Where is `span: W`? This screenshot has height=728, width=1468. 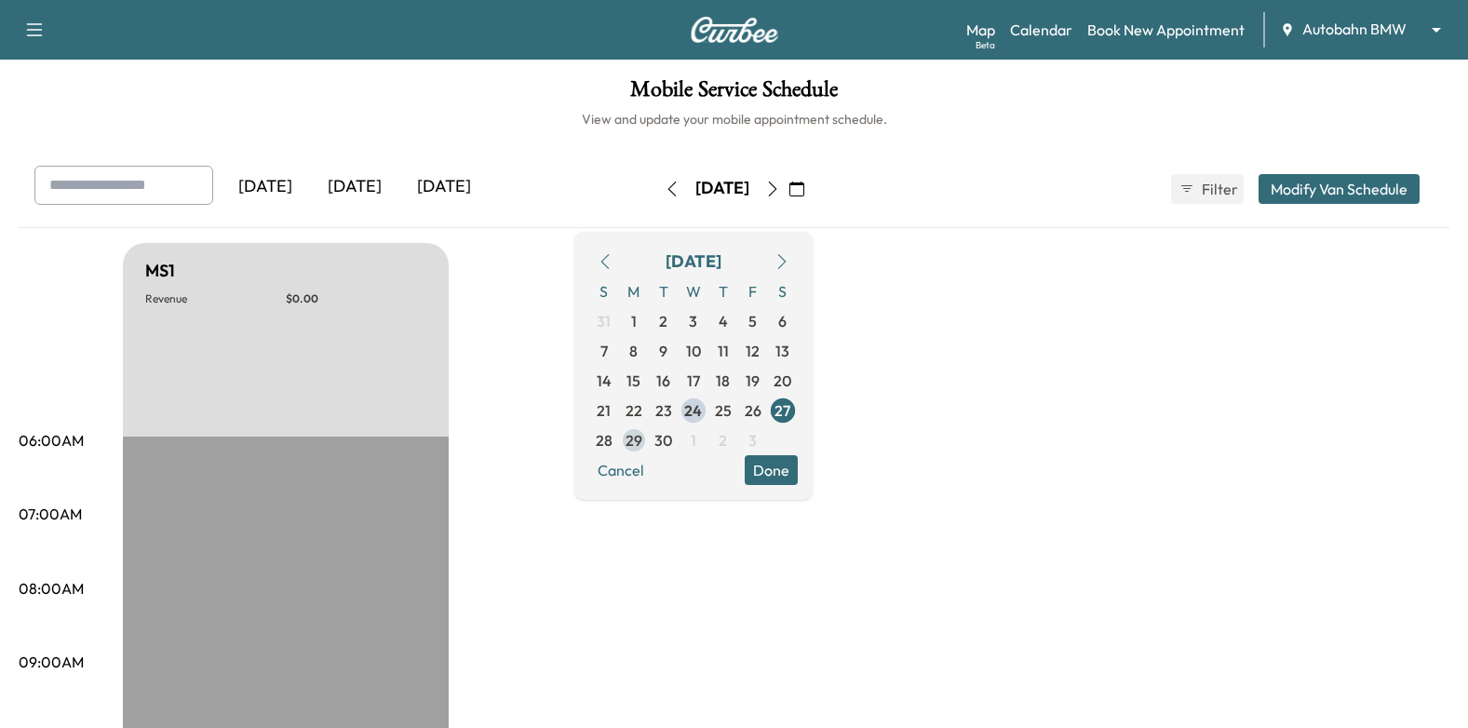 span: W is located at coordinates (693, 291).